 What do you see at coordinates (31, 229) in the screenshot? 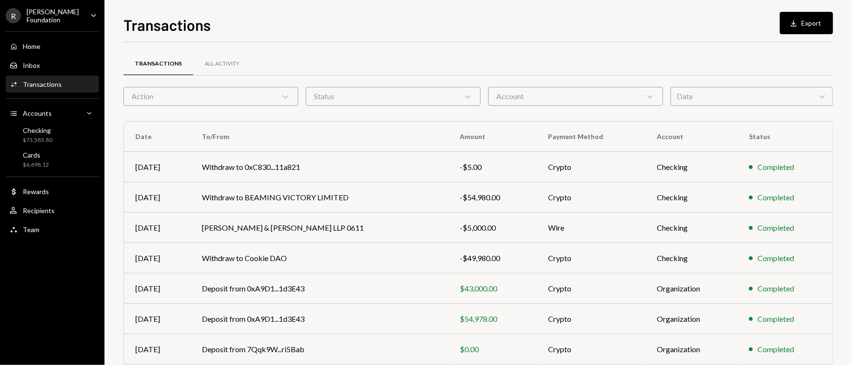
I see `div: Team` at bounding box center [31, 229].